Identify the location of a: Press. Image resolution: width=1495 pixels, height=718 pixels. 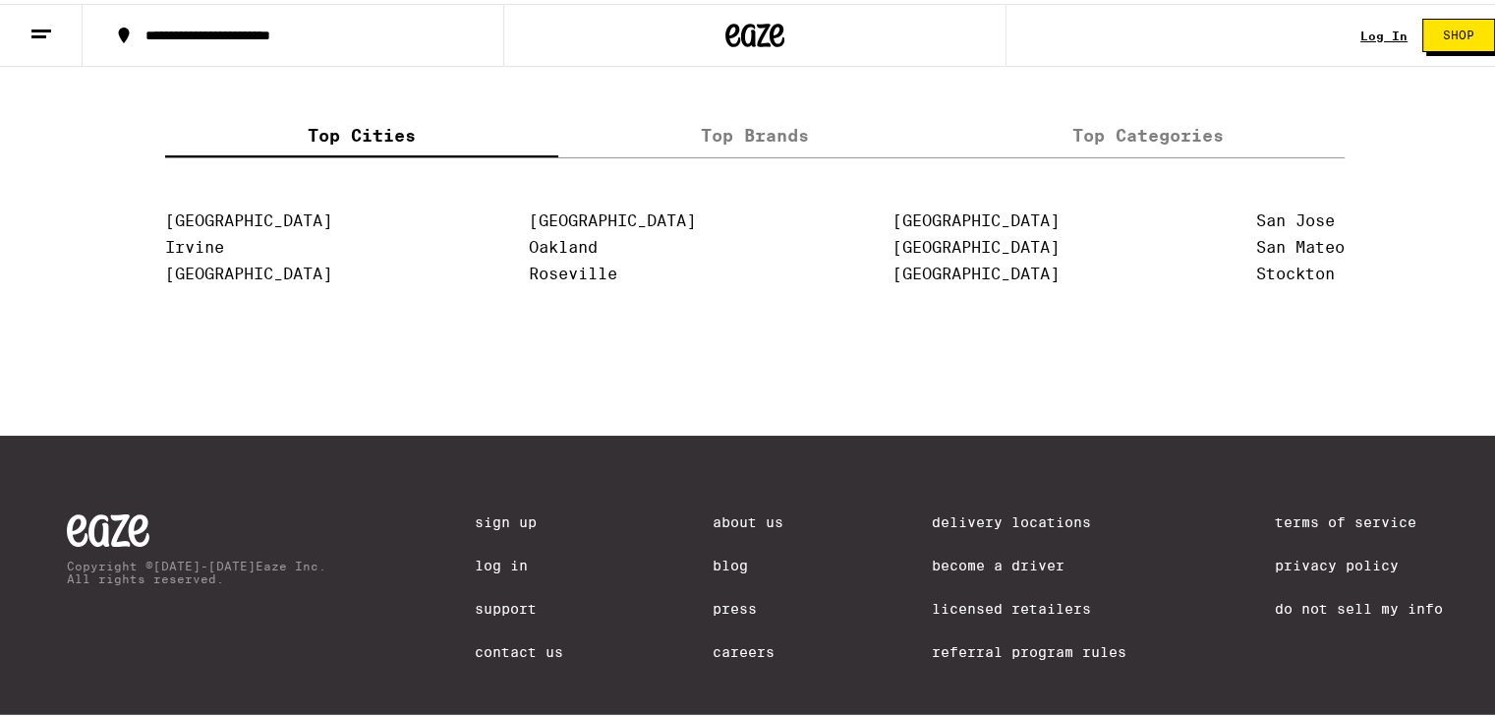
(748, 604).